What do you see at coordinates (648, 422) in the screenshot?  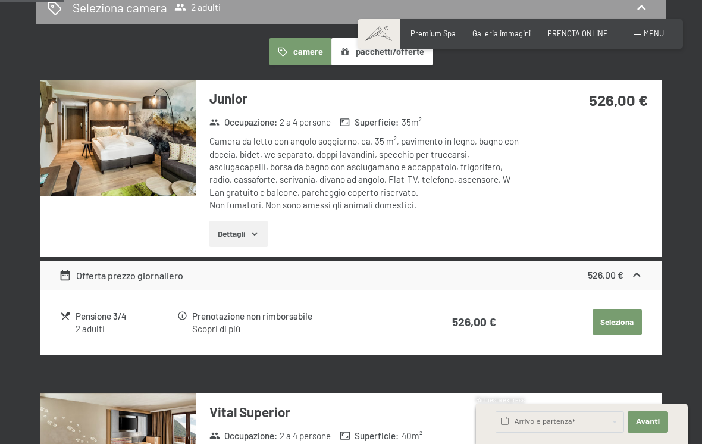 I see `span: Avanti` at bounding box center [648, 422].